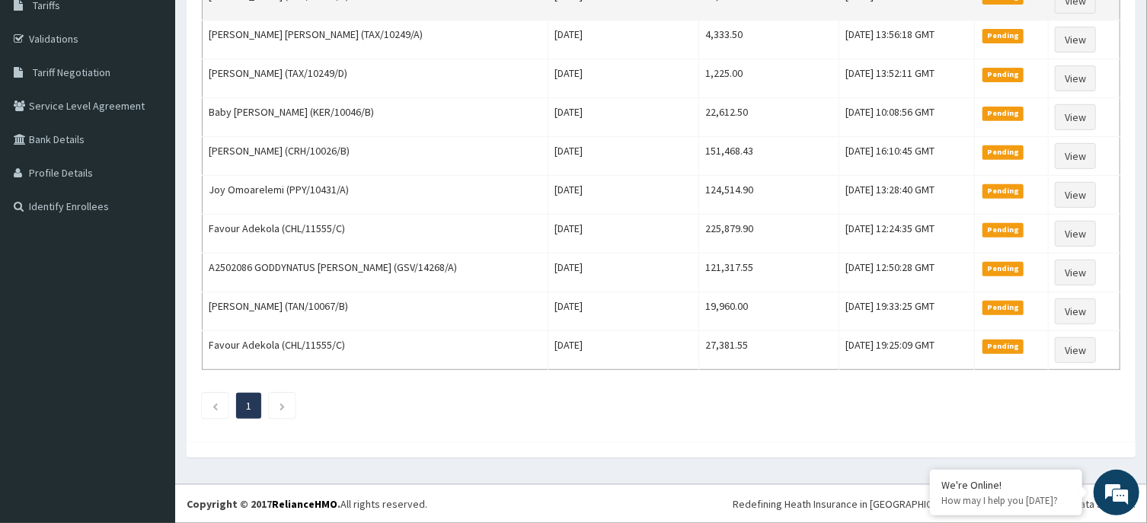 This screenshot has height=523, width=1147. I want to click on strong: Copyright © 2017 ., so click(264, 504).